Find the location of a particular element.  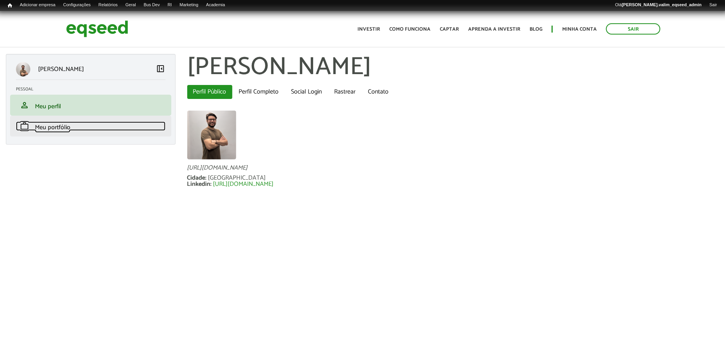

a: Minha conta is located at coordinates (579, 29).